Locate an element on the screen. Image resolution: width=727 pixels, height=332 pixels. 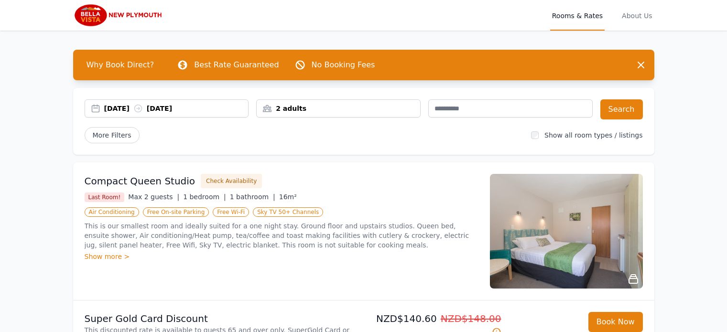
div: 2 adults is located at coordinates (338, 109).